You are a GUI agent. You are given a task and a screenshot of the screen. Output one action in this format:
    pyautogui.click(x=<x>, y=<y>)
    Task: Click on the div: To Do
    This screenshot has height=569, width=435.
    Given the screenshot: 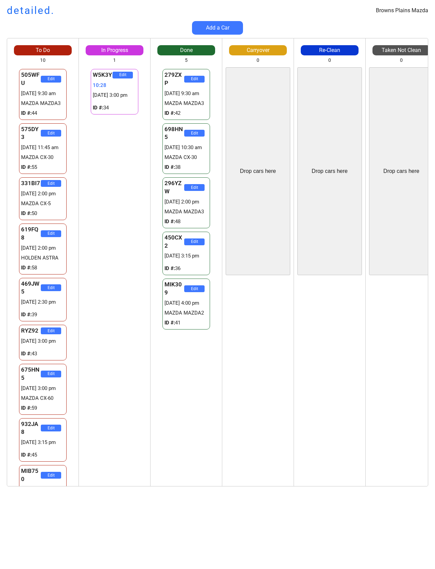 What is the action you would take?
    pyautogui.click(x=43, y=50)
    